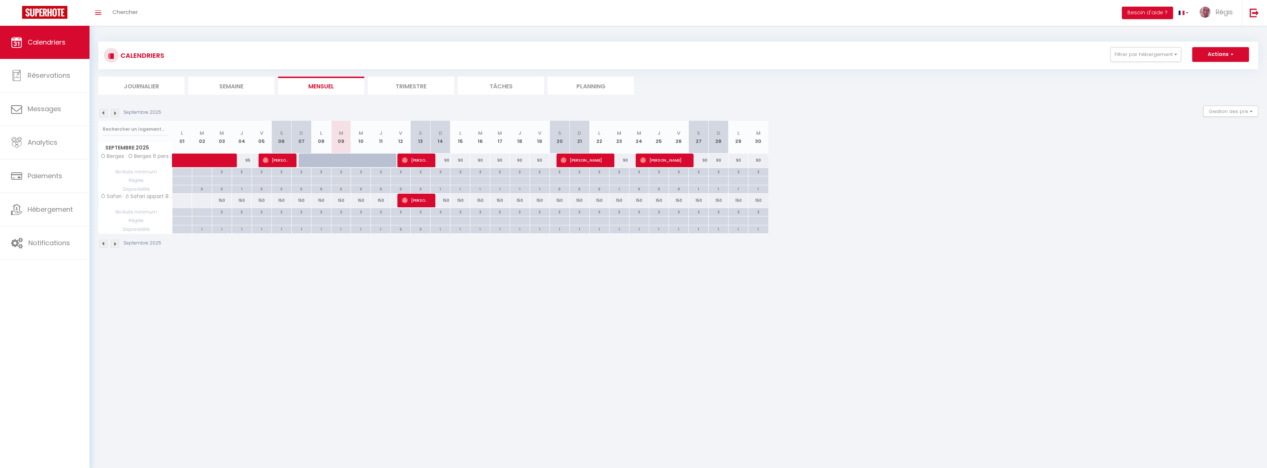  I want to click on span: Nb Nuits minimum, so click(135, 212).